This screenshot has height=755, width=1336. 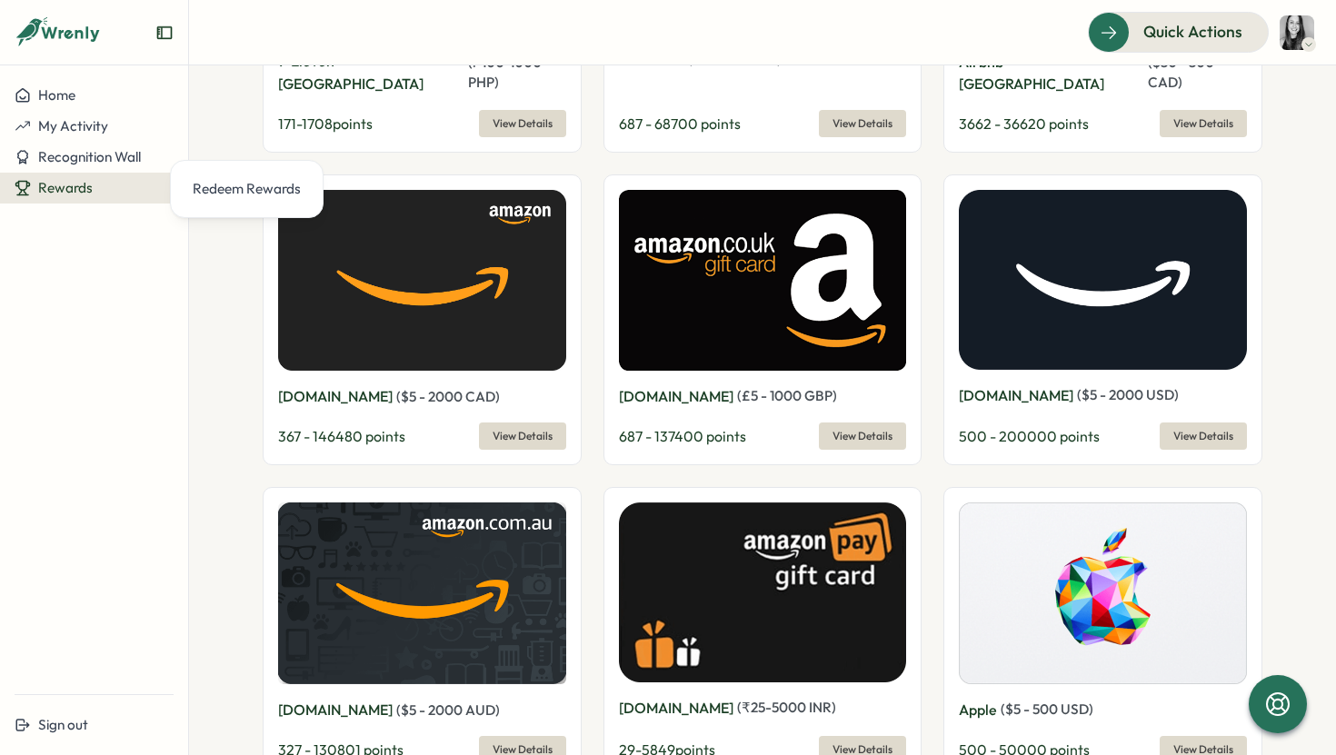 What do you see at coordinates (165, 33) in the screenshot?
I see `button: Expand sidebar` at bounding box center [165, 33].